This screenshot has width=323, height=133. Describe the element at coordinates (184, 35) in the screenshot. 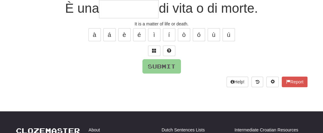

I see `button: ò` at that location.